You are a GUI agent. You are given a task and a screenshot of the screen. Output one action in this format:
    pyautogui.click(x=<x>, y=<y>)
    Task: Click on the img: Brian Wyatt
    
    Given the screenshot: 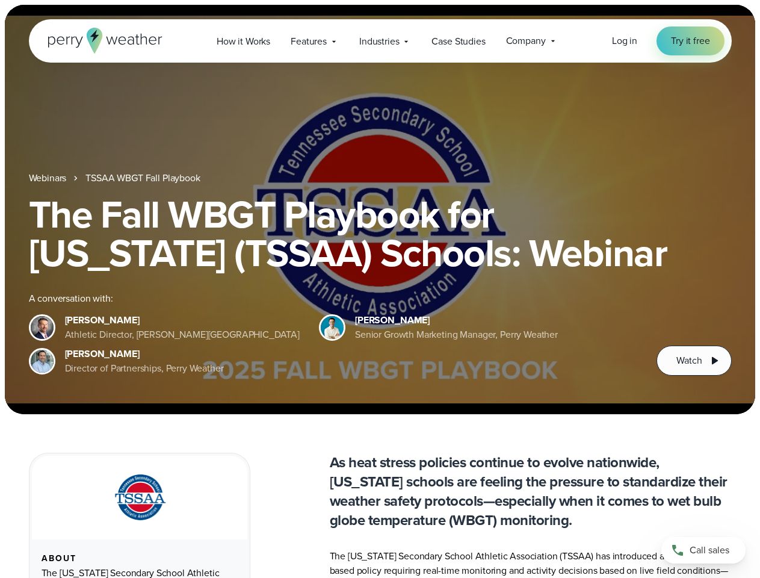 What is the action you would take?
    pyautogui.click(x=42, y=328)
    